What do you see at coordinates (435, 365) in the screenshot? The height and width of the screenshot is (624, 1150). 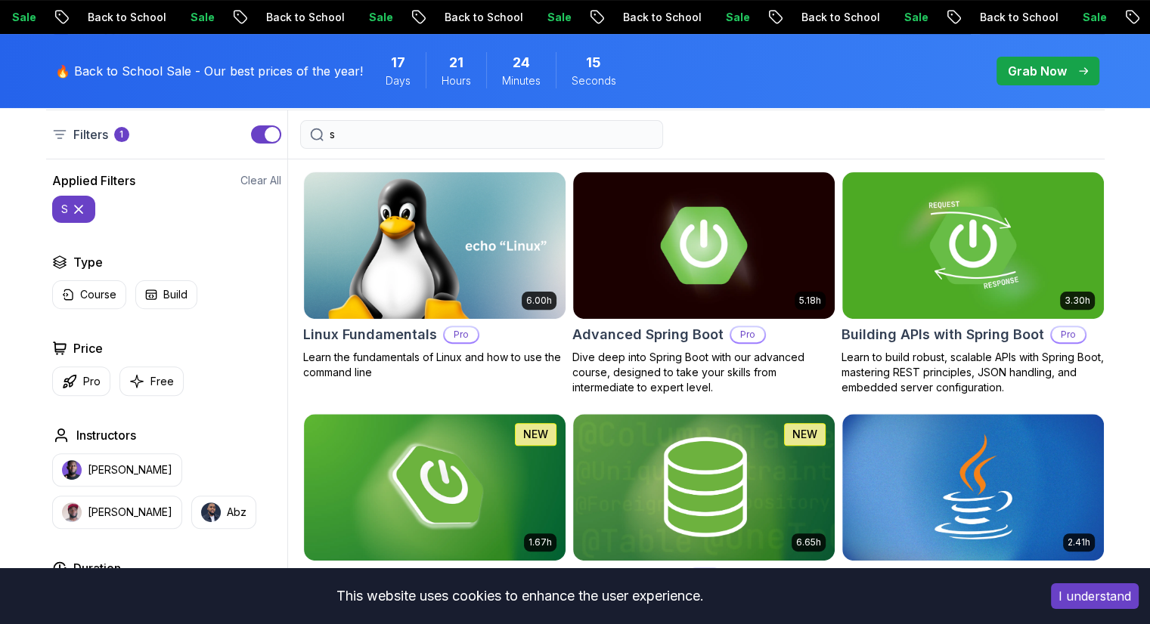 I see `p: Learn the fundamentals of Linux and how to use the command line` at bounding box center [435, 365].